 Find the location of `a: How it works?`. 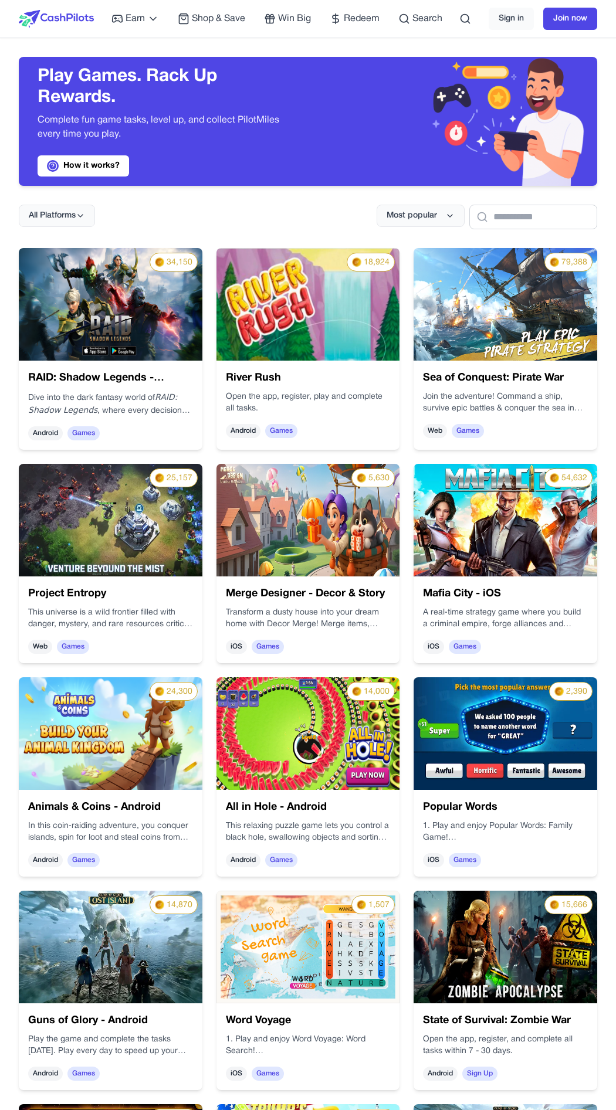

a: How it works? is located at coordinates (83, 166).